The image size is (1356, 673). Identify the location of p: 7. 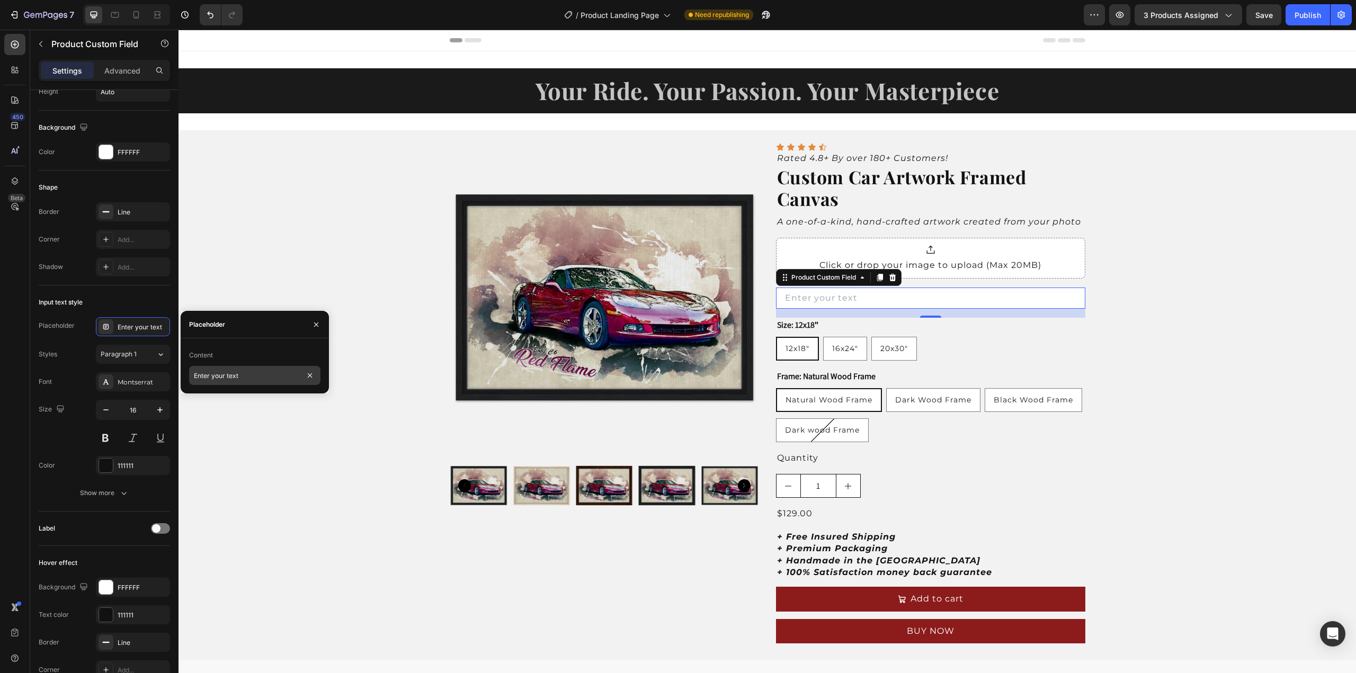
(72, 15).